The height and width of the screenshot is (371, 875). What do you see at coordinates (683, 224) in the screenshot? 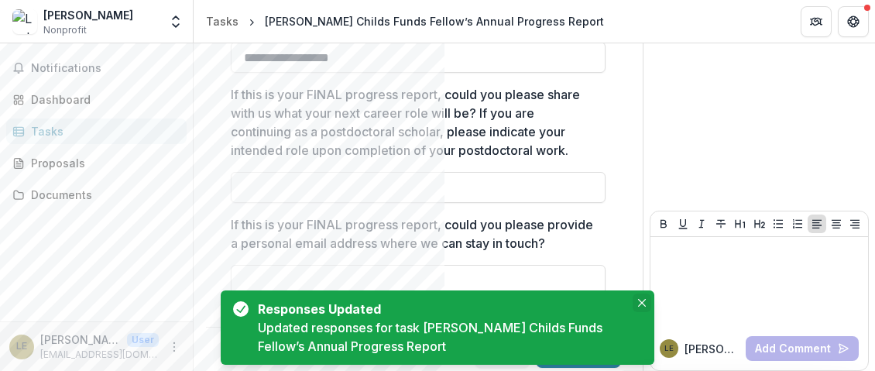
I see `button: Underline` at bounding box center [683, 224].